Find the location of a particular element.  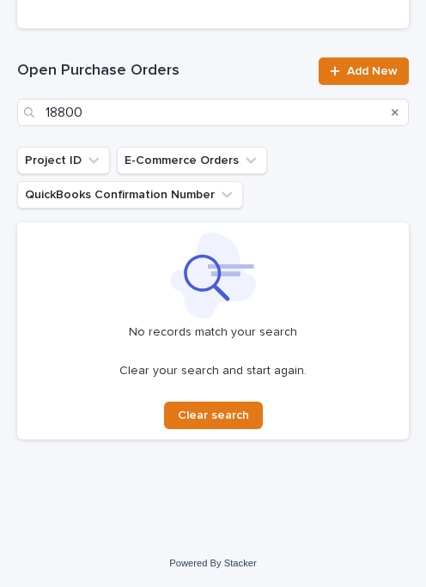

a: Add New is located at coordinates (363, 71).